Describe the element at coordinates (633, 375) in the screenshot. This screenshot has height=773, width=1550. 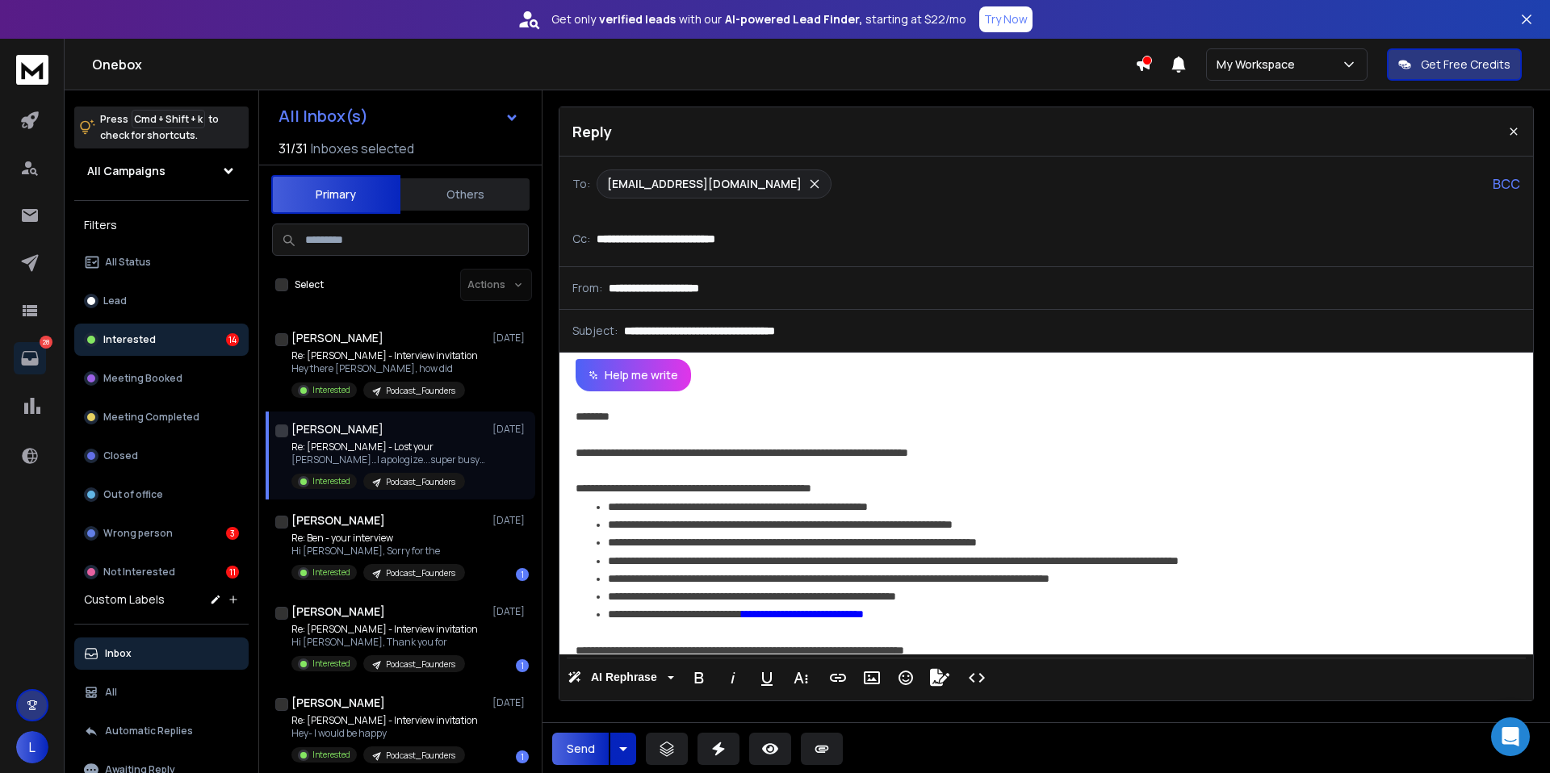
I see `button: Help me write` at that location.